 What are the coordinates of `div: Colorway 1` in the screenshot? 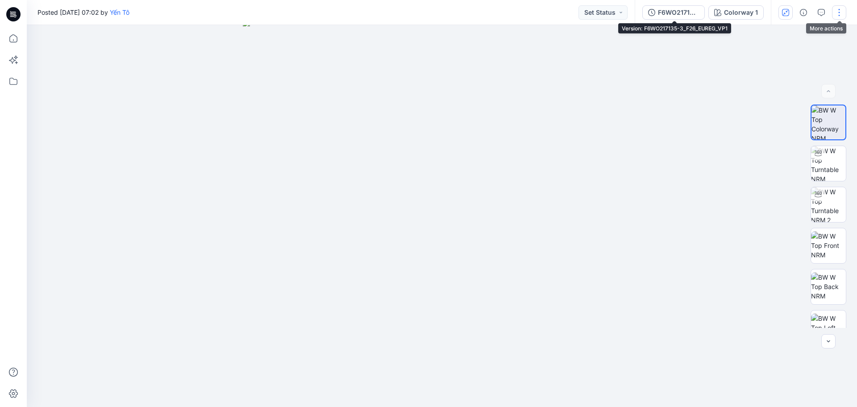 It's located at (741, 13).